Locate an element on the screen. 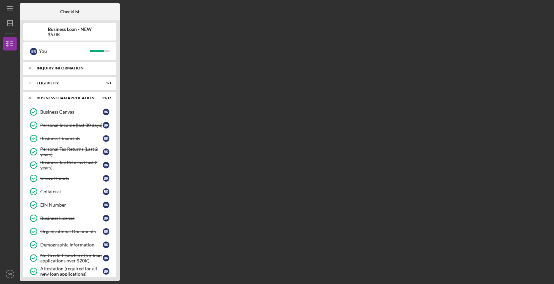 The width and height of the screenshot is (554, 284). div: BUSINESS LOAN APPLICATION is located at coordinates (66, 98).